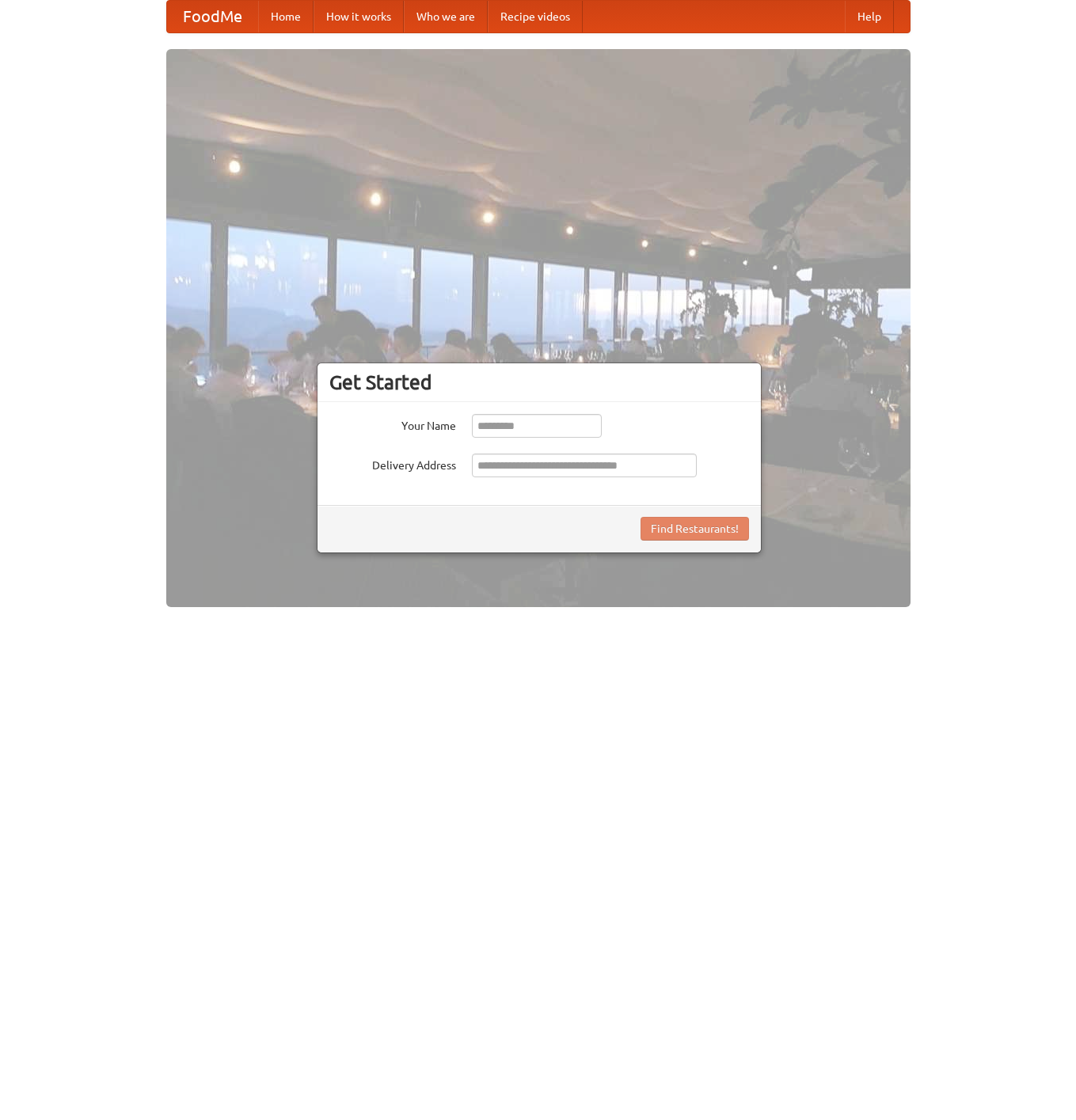  What do you see at coordinates (539, 382) in the screenshot?
I see `h3: Get Started` at bounding box center [539, 382].